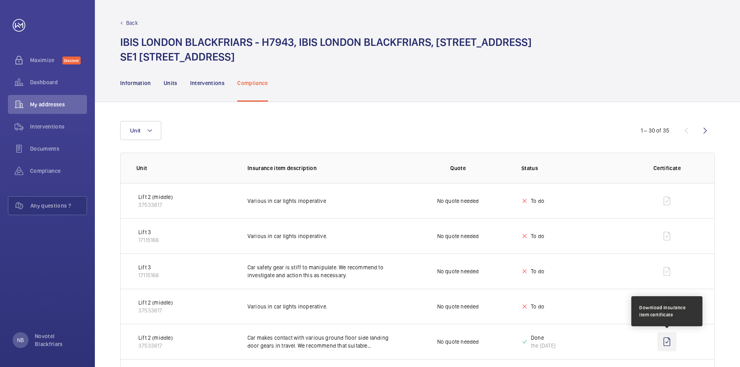 This screenshot has height=367, width=740. Describe the element at coordinates (20, 340) in the screenshot. I see `p: NB` at that location.